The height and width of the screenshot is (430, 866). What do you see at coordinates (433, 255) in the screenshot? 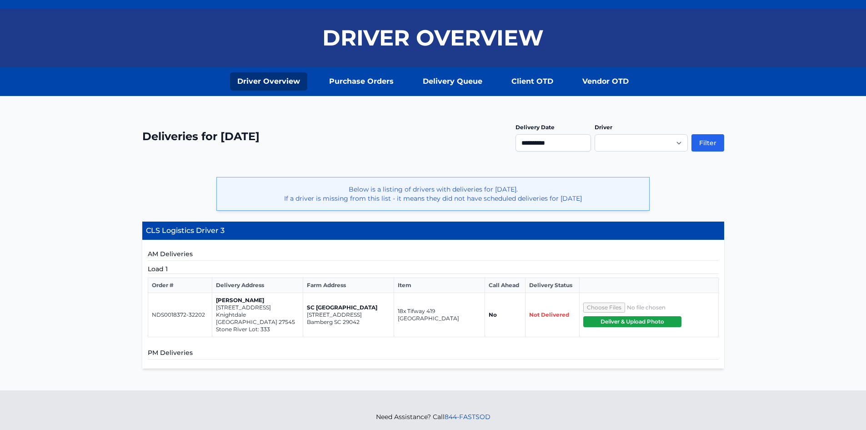
I see `h5: AM Deliveries` at bounding box center [433, 255].